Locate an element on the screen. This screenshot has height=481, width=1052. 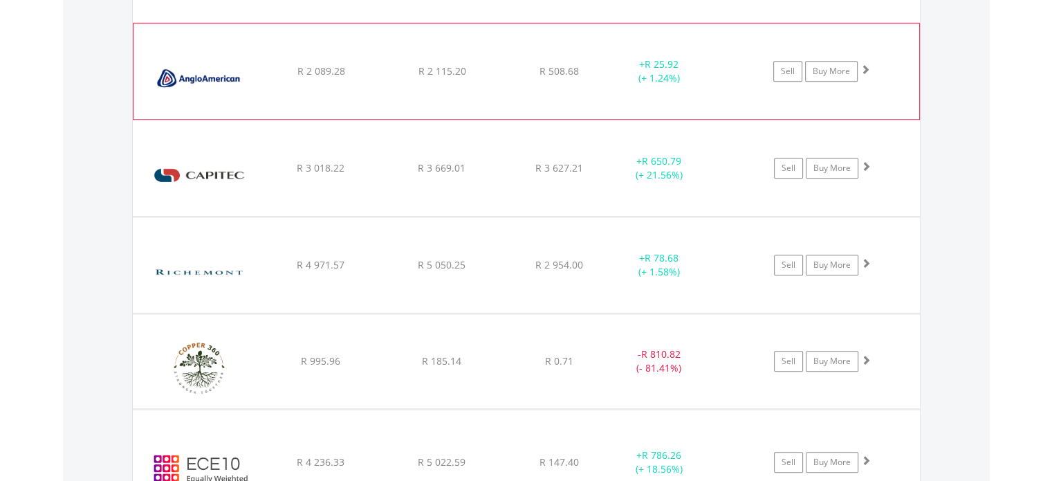
img: EQU.ZA.CFR.png is located at coordinates (199, 272).